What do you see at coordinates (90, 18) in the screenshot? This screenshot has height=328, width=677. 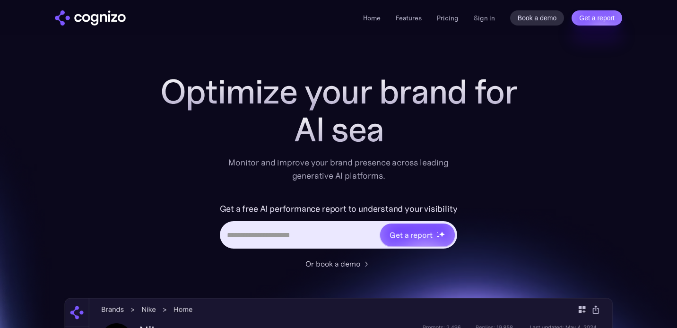 I see `img: cognizo logo` at bounding box center [90, 18].